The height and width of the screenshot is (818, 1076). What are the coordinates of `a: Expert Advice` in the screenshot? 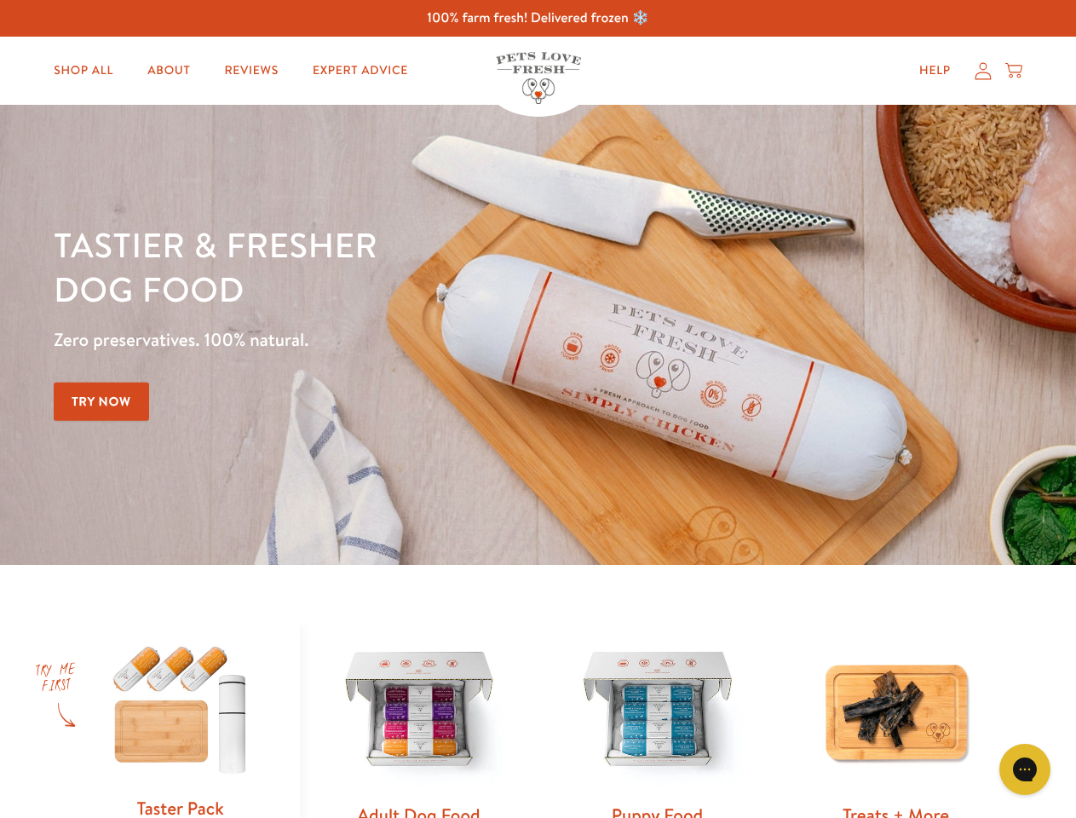 It's located at (360, 71).